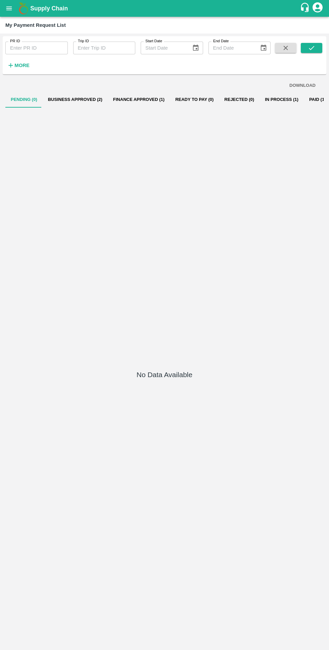 This screenshot has height=650, width=329. Describe the element at coordinates (104, 48) in the screenshot. I see `input: Enter Trip ID` at that location.